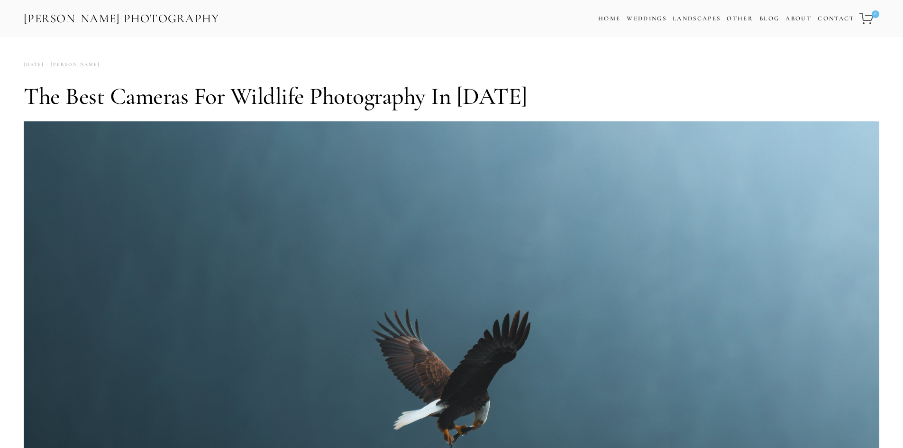  What do you see at coordinates (869, 18) in the screenshot?
I see `a: 0 items in cart` at bounding box center [869, 18].